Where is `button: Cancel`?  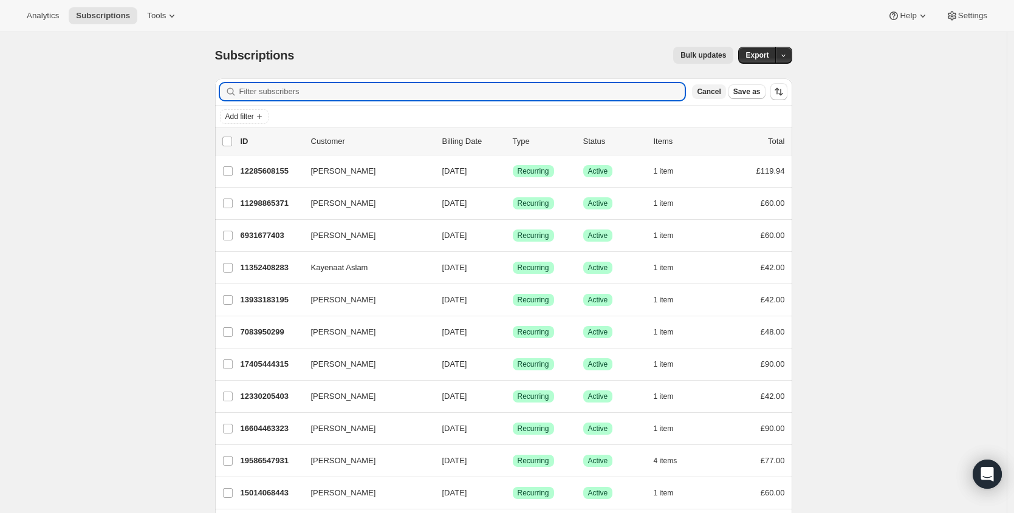 button: Cancel is located at coordinates (708, 92).